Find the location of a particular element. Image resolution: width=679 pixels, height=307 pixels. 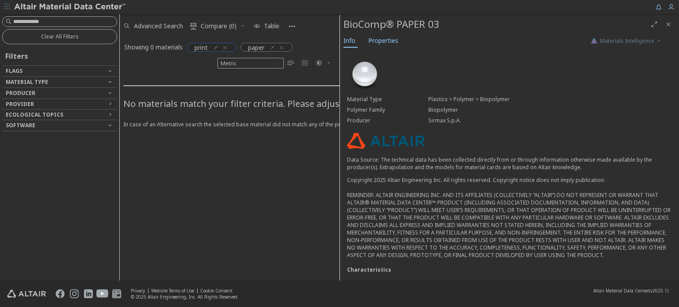

button: Software is located at coordinates (60, 126).